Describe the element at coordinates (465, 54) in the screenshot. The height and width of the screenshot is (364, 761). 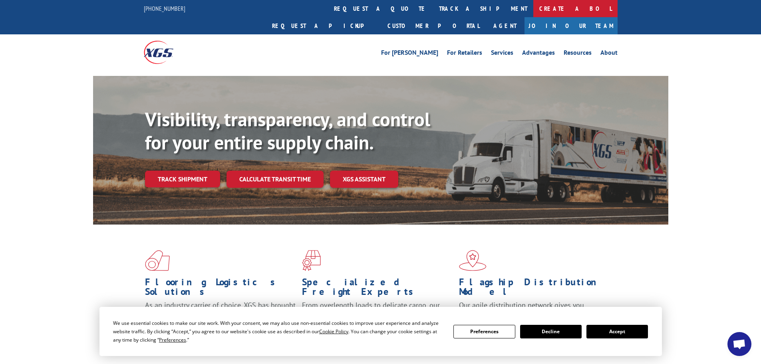
I see `a: For Retailers` at that location.